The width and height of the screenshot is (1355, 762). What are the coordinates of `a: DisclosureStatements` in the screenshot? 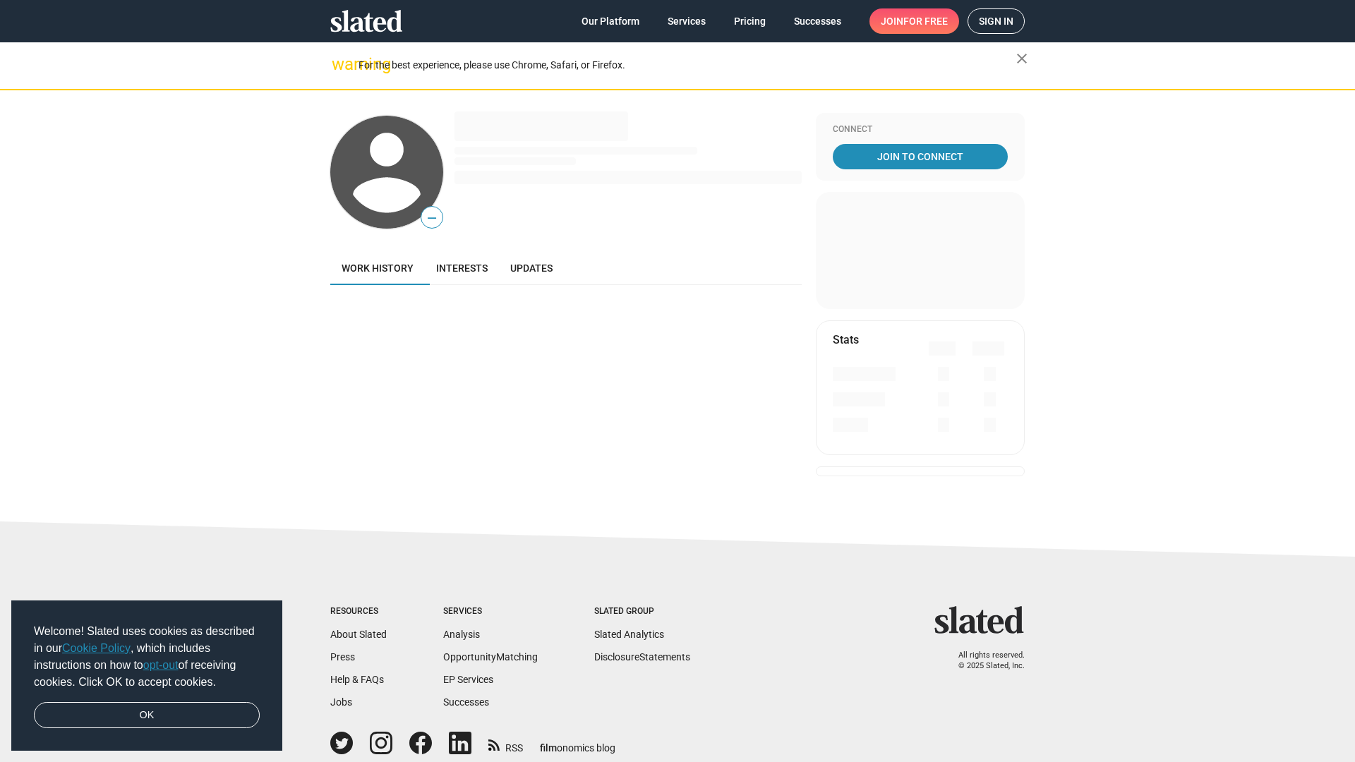 It's located at (642, 657).